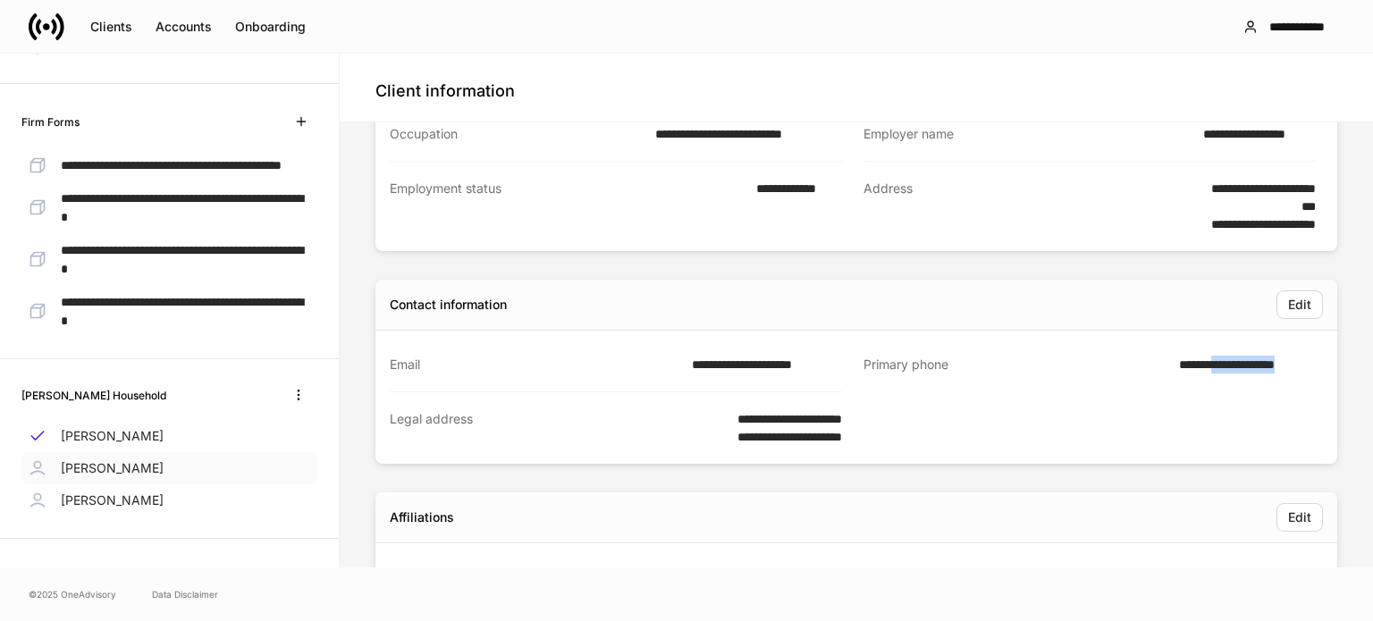  I want to click on div: Accounts, so click(183, 27).